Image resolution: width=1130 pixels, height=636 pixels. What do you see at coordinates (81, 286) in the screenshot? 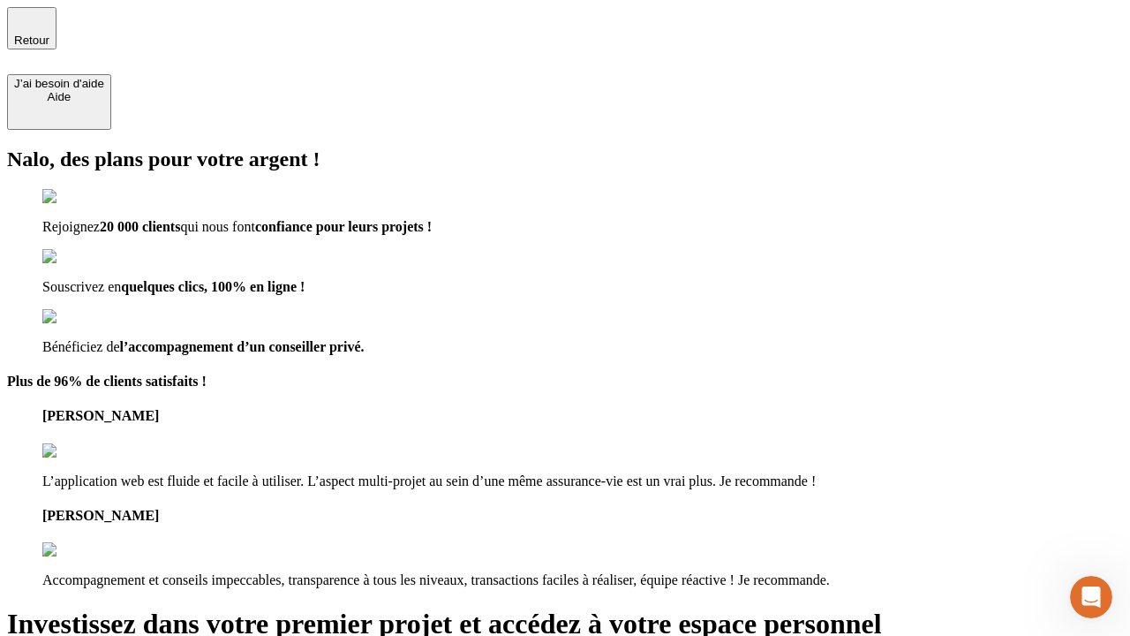
I see `span: Souscrivez en` at bounding box center [81, 286].